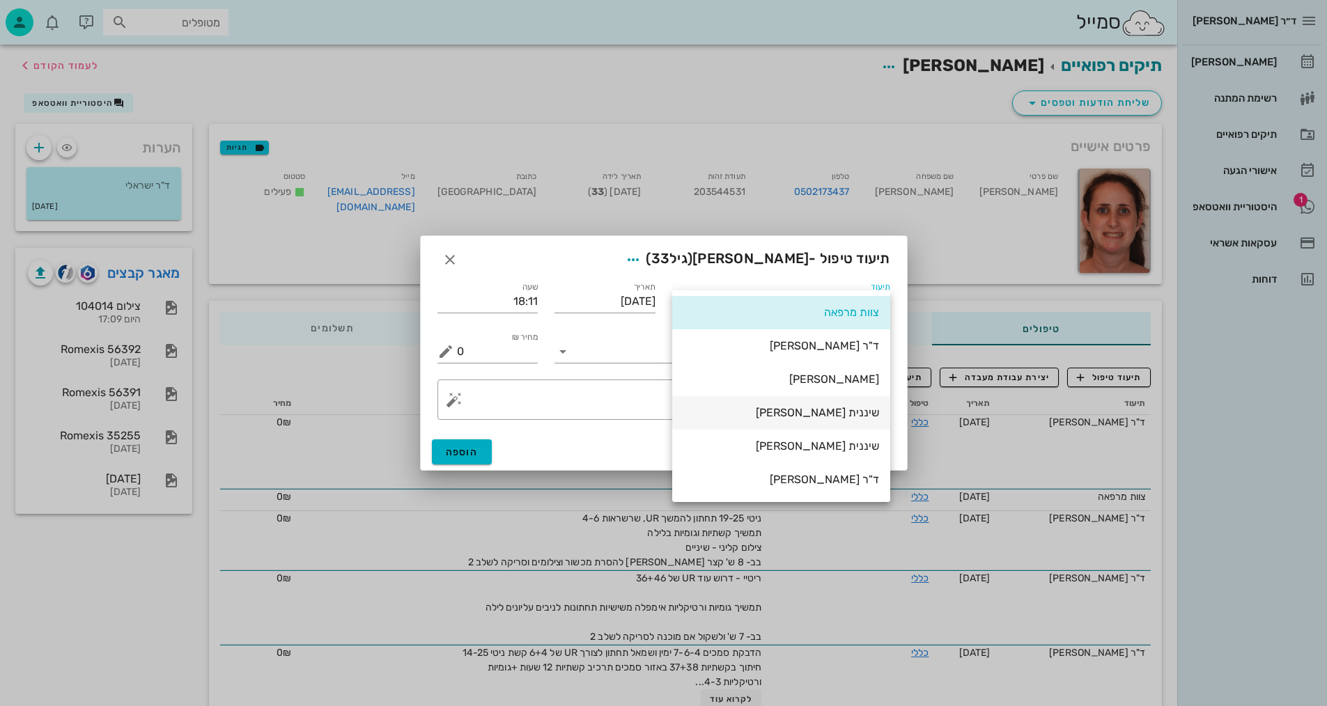 The width and height of the screenshot is (1327, 706). What do you see at coordinates (669, 258) in the screenshot?
I see `span: (גיל )` at bounding box center [669, 258].